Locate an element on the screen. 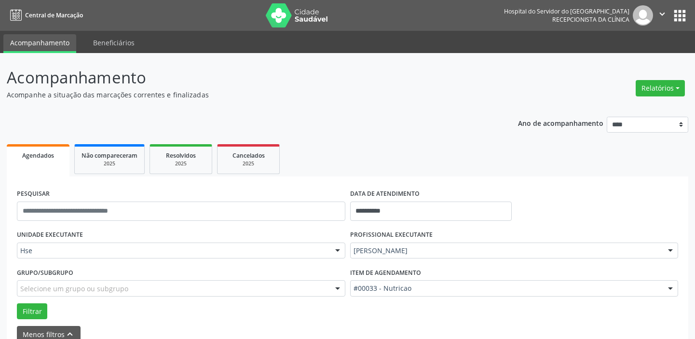 This screenshot has height=339, width=695. span: #00033 - Nutricao is located at coordinates (506, 288).